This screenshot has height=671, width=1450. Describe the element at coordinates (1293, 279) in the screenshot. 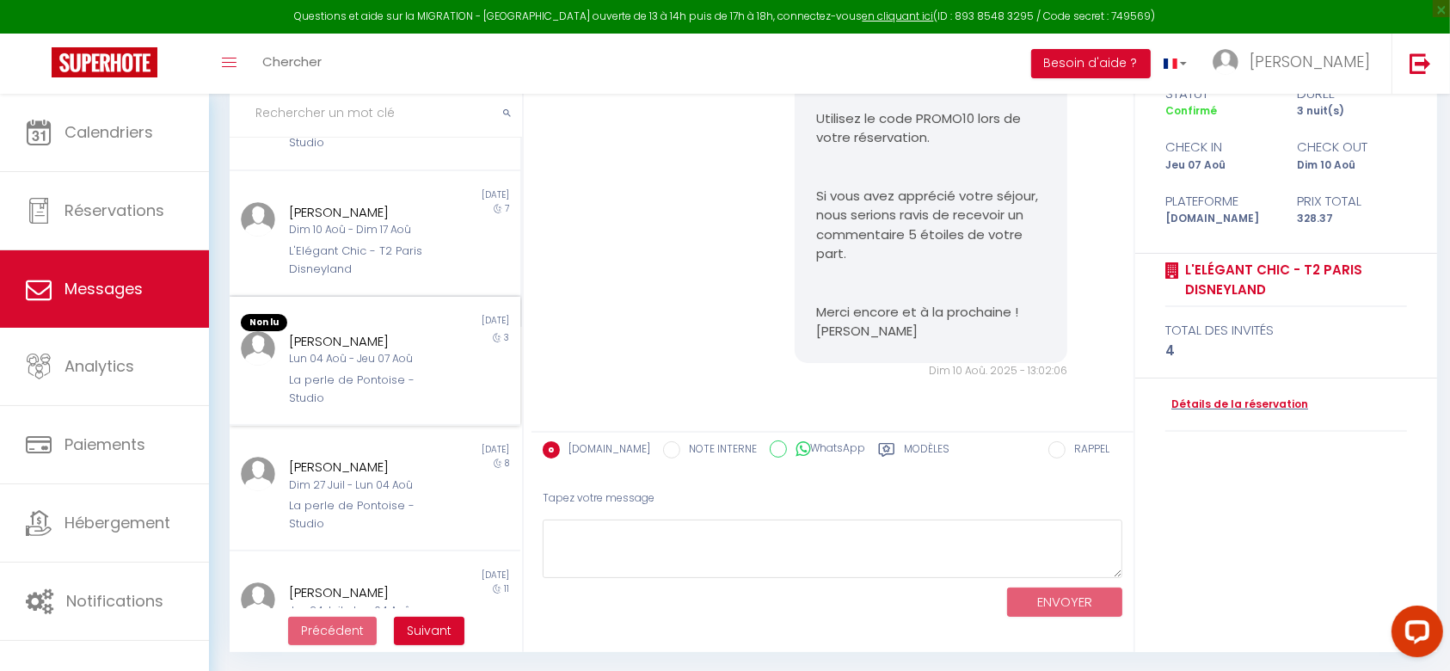

I see `a: L'Elégant Chic - T2 Paris Disneyland` at that location.